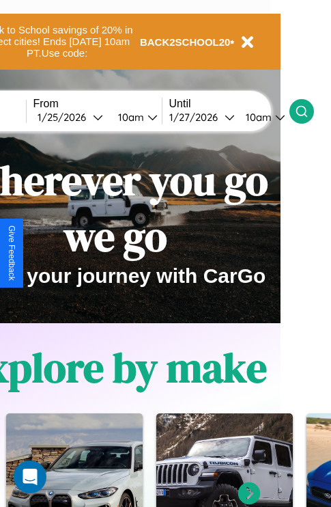  Describe the element at coordinates (185, 42) in the screenshot. I see `b: BACK2SCHOOL20` at that location.